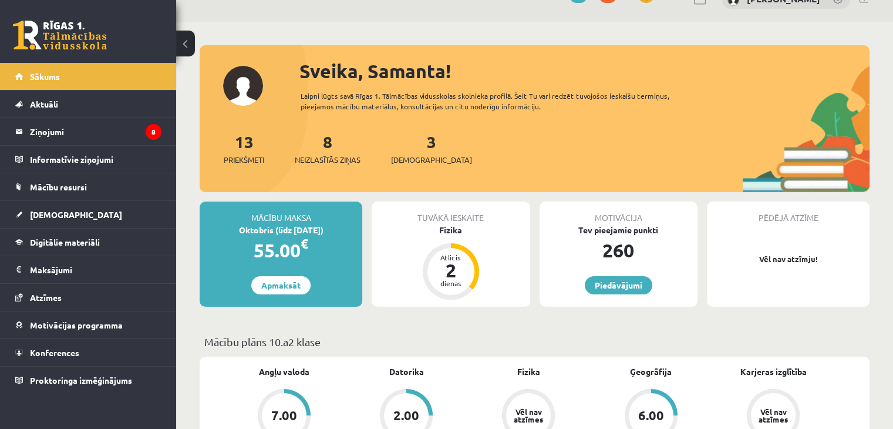 Image resolution: width=893 pixels, height=429 pixels. Describe the element at coordinates (281, 250) in the screenshot. I see `div: 55.00` at that location.